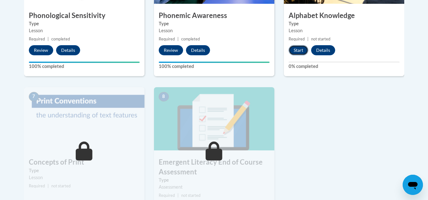 This screenshot has width=428, height=200. Describe the element at coordinates (214, 16) in the screenshot. I see `h3: Phonemic Awareness` at that location.